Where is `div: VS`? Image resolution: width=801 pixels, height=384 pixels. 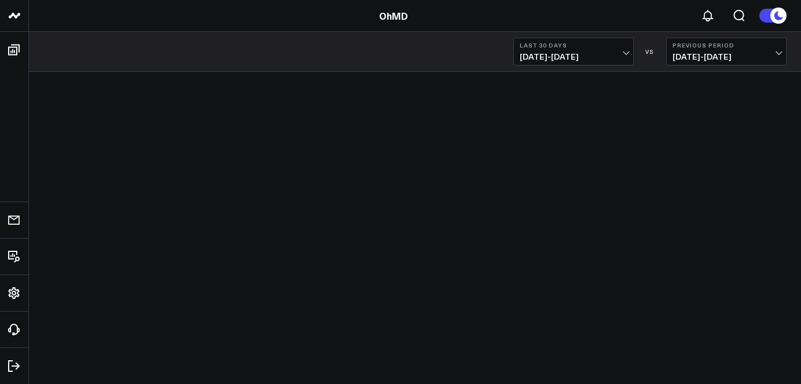
div: VS is located at coordinates (650, 52).